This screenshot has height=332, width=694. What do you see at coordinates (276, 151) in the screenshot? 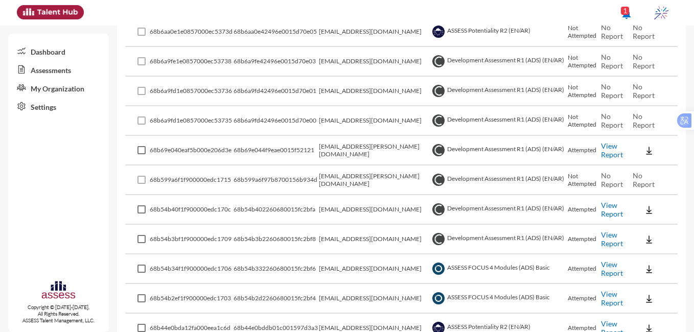
I see `td: 68b69e044f9eae0015f52121` at bounding box center [276, 151].